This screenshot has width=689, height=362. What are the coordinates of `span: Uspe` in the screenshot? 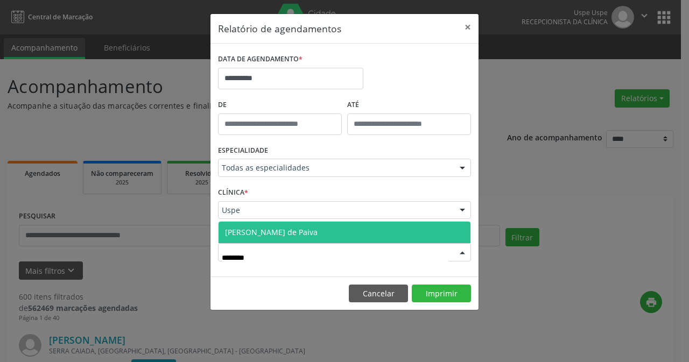 It's located at (335, 210).